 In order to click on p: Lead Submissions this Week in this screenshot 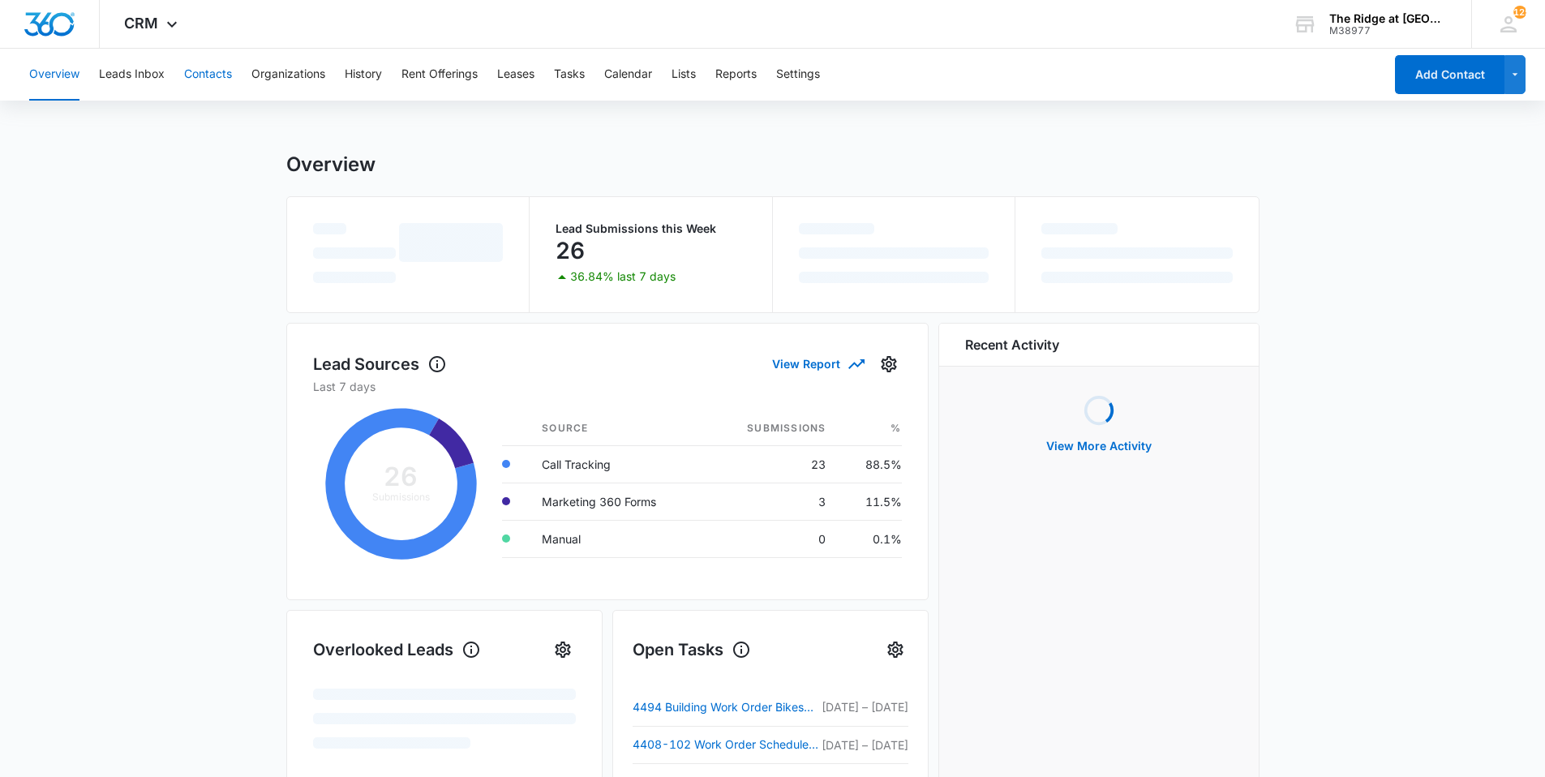, I will do `click(651, 229)`.